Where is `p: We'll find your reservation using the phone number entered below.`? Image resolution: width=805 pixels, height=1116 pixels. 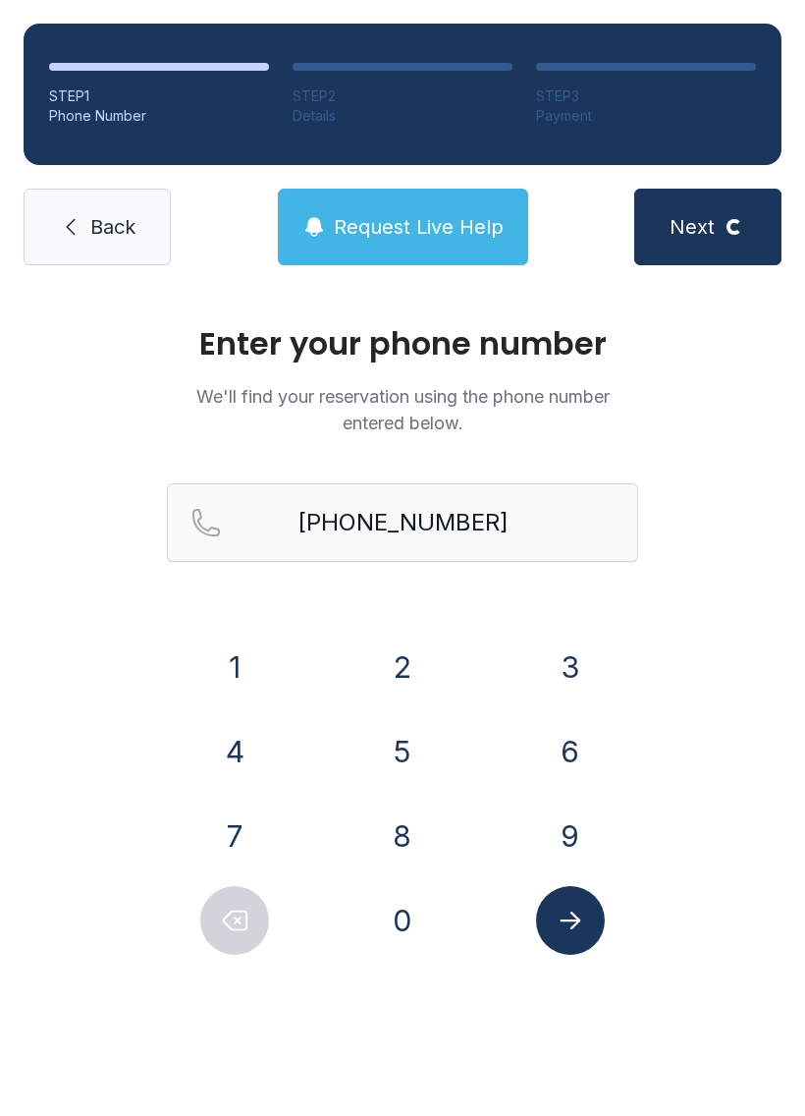 p: We'll find your reservation using the phone number entered below. is located at coordinates (403, 409).